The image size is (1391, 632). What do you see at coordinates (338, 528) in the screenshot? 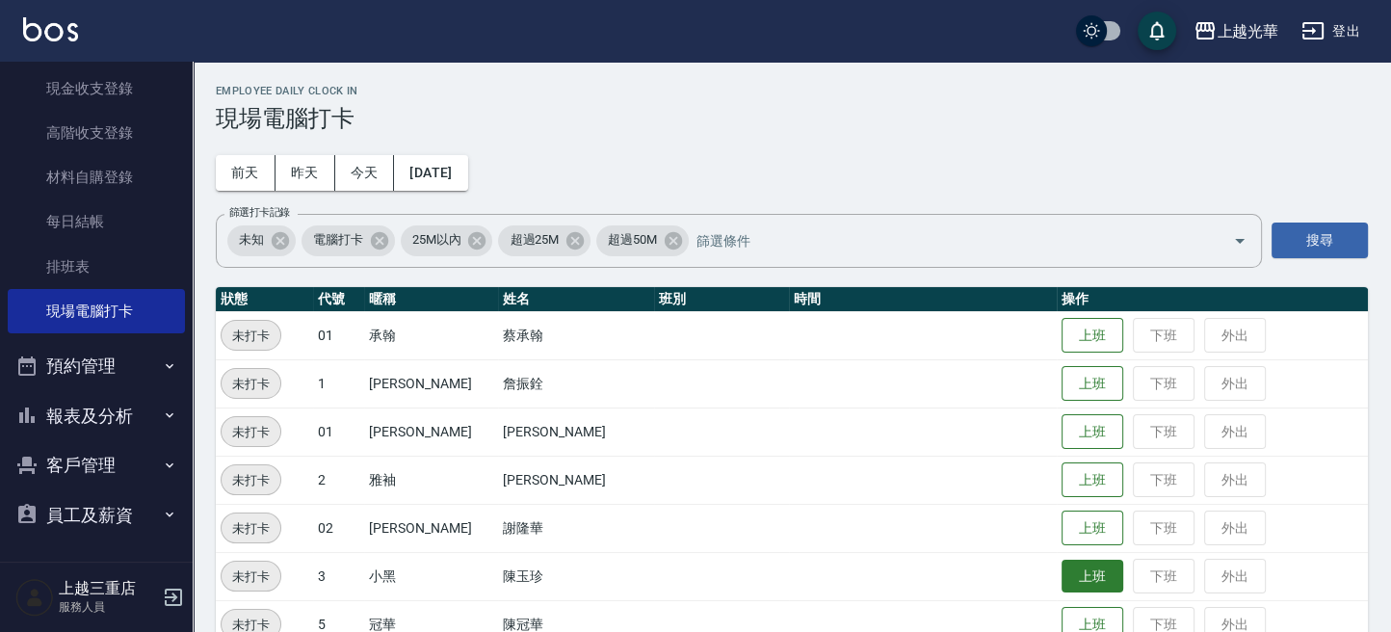
I see `td: 02` at bounding box center [338, 528].